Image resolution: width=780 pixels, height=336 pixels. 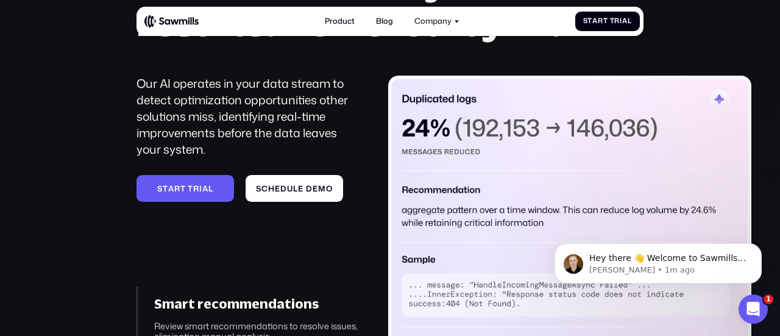 I want to click on a: Blog, so click(x=384, y=21).